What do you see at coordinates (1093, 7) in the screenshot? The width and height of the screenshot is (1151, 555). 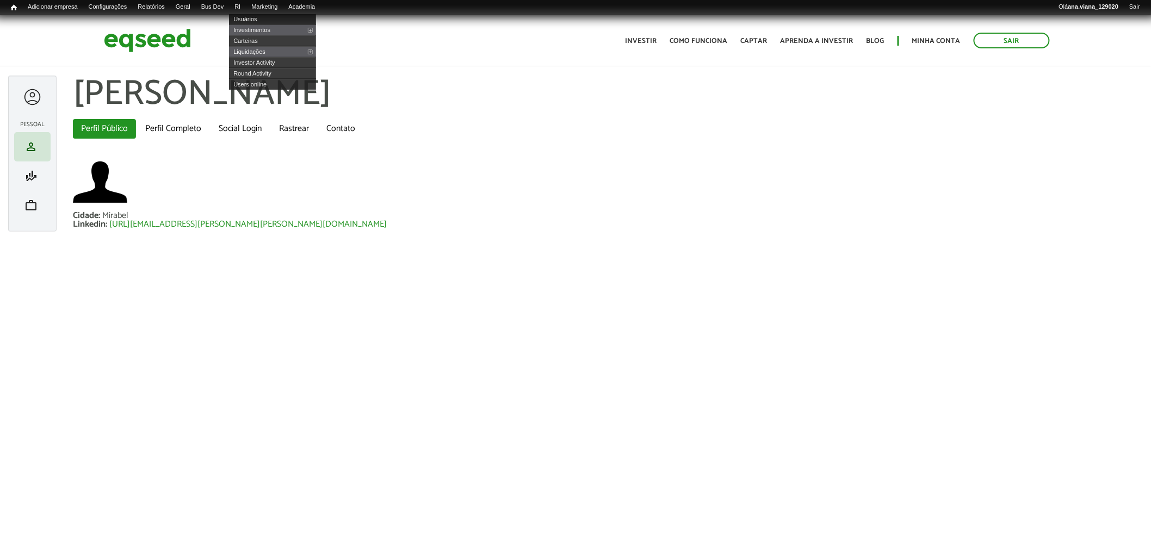 I see `strong: ana.viana_129020` at bounding box center [1093, 7].